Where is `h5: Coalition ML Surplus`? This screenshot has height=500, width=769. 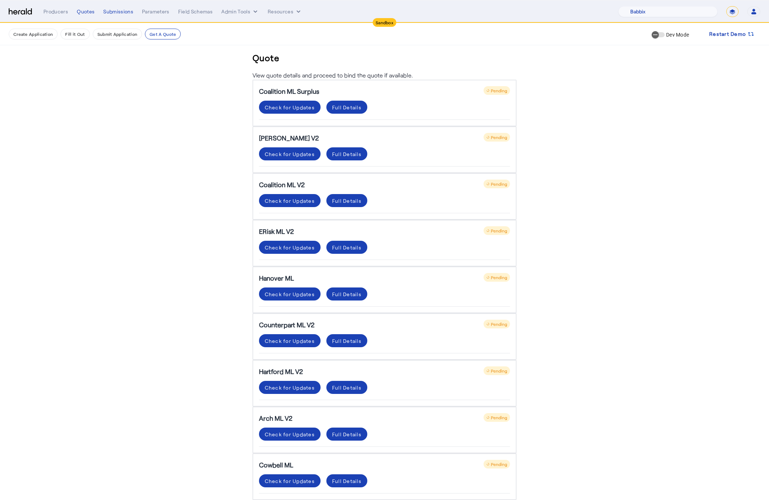 h5: Coalition ML Surplus is located at coordinates (289, 91).